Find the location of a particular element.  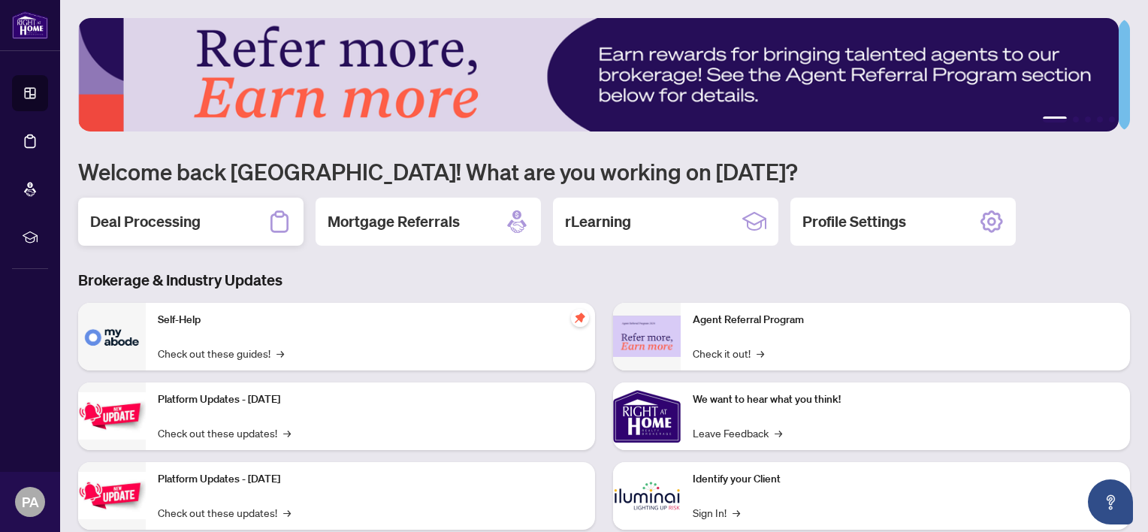

img: Platform Updates - July 21, 2025 is located at coordinates (112, 415).